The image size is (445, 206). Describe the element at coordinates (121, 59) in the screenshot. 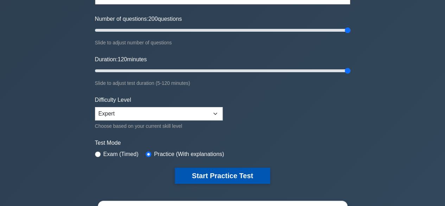

I see `label: Duration: minutes` at that location.